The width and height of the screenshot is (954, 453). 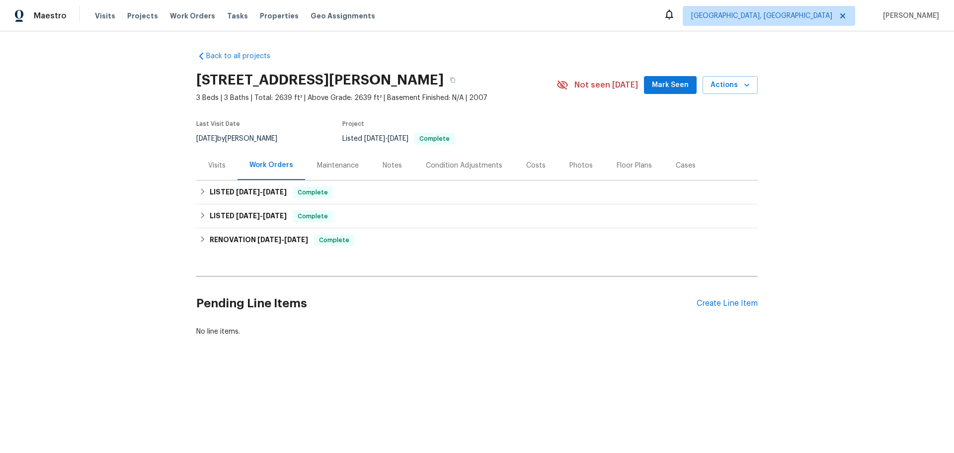 What do you see at coordinates (730, 85) in the screenshot?
I see `button: Actions` at bounding box center [730, 85].